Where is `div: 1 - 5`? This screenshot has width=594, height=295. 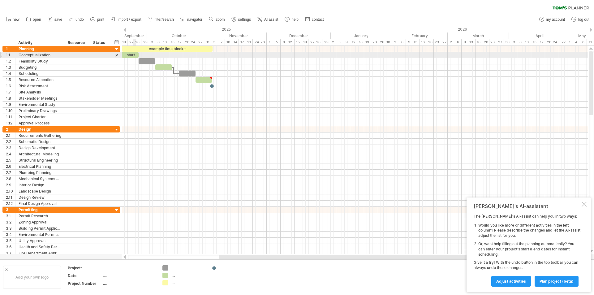
div: 1 - 5 is located at coordinates (273, 42).